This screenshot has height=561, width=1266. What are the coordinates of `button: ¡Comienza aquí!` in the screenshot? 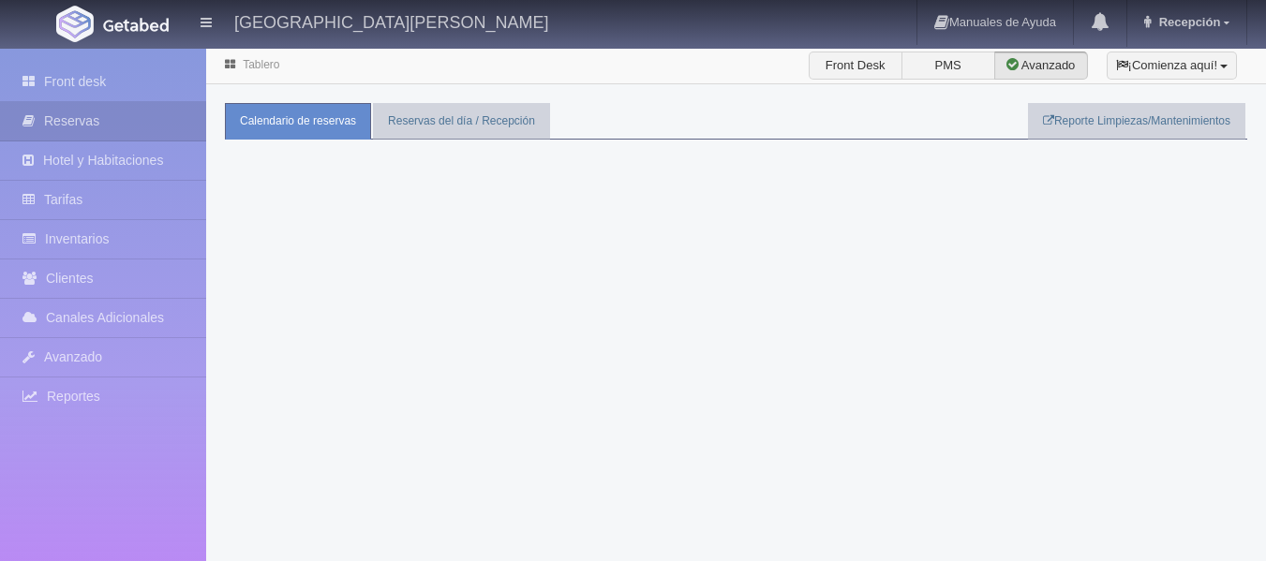 It's located at (1171, 66).